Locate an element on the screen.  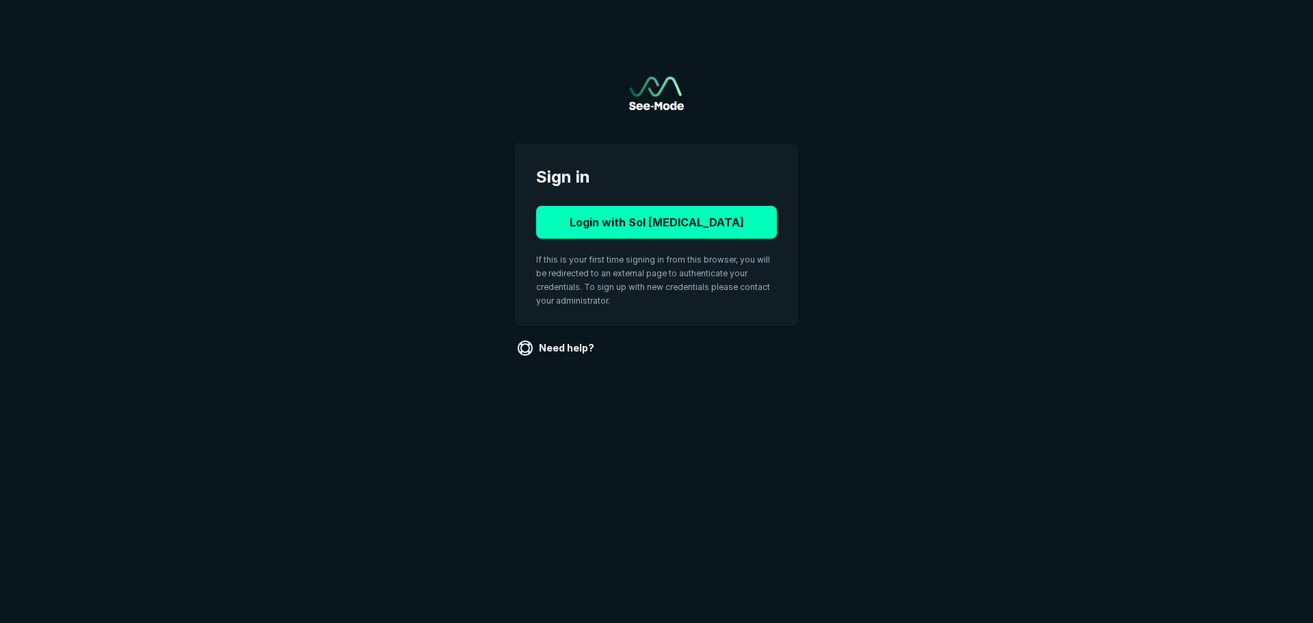
img: See-Mode Logo is located at coordinates (656, 93).